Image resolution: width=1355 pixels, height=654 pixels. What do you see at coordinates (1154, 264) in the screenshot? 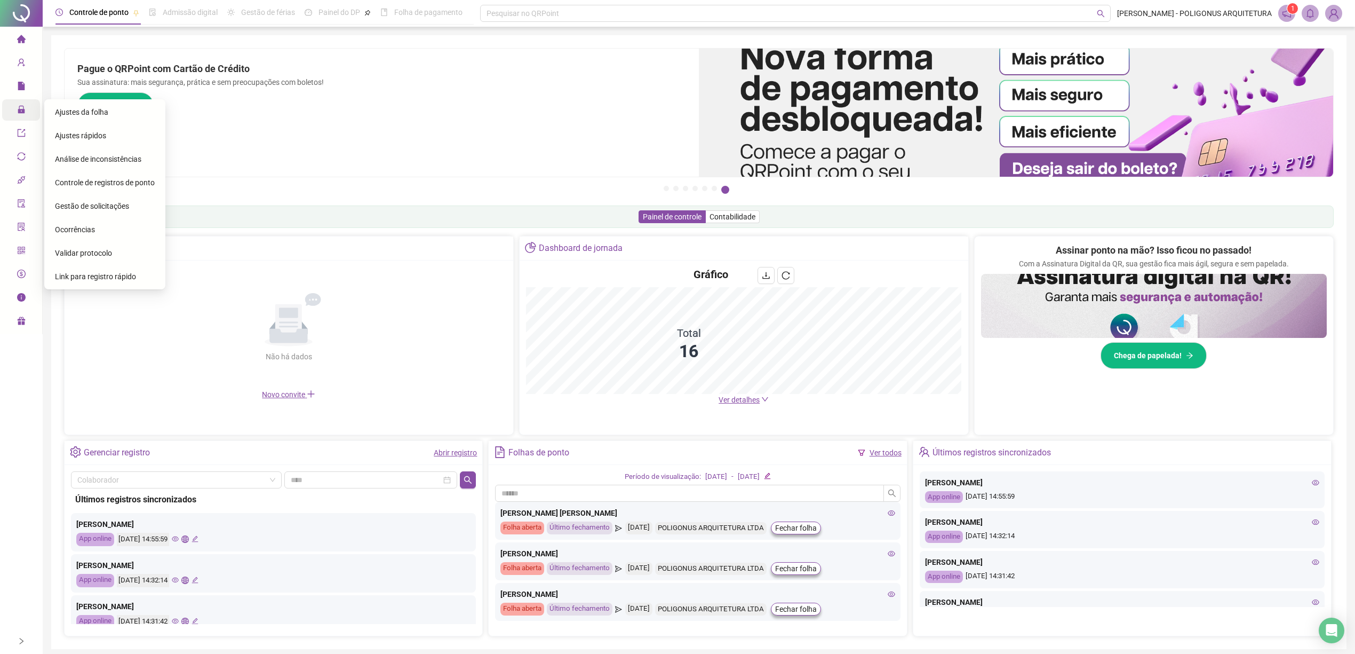
I see `p: Com a Assinatura Digital da QR, sua gestão fica mais ágil, segura e sem papelada.` at bounding box center [1154, 264].